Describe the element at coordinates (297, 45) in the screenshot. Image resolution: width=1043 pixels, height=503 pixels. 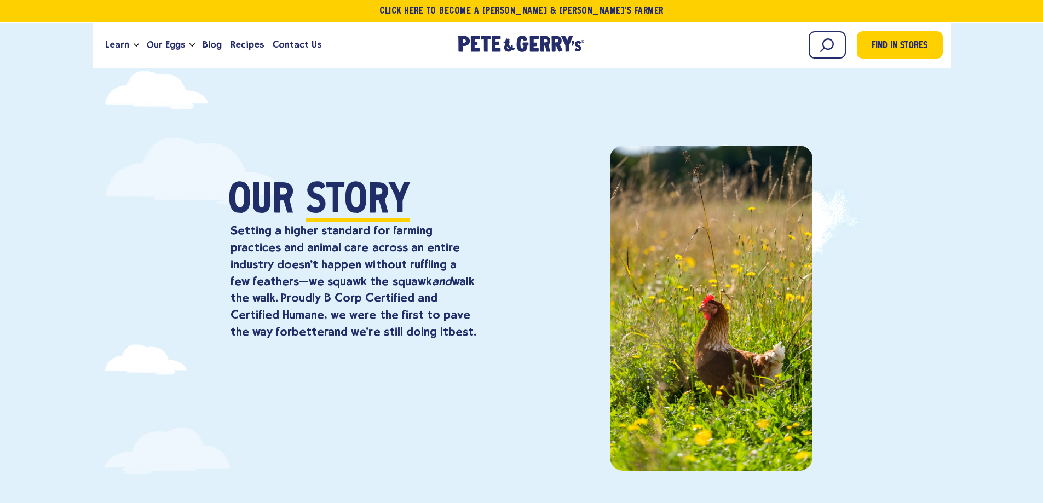
I see `a: Contact Us` at that location.